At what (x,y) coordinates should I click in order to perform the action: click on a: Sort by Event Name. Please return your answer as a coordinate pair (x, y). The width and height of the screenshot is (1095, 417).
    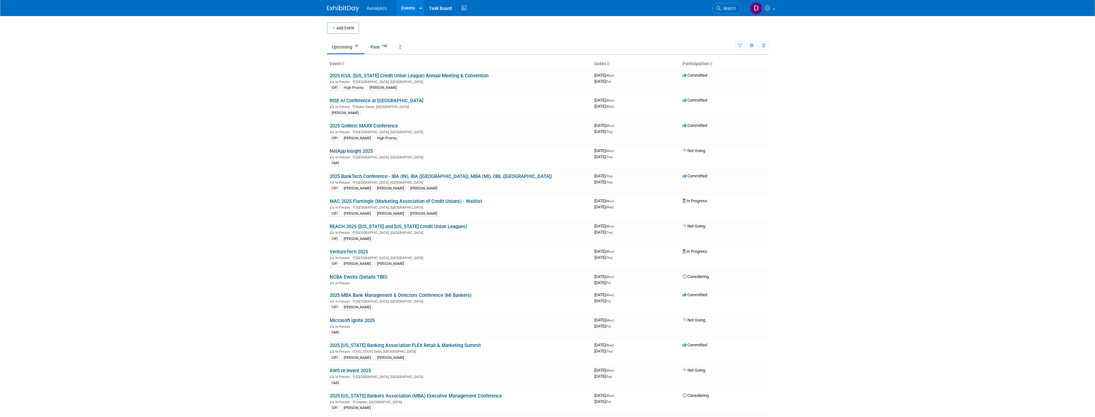
    Looking at the image, I should click on (343, 64).